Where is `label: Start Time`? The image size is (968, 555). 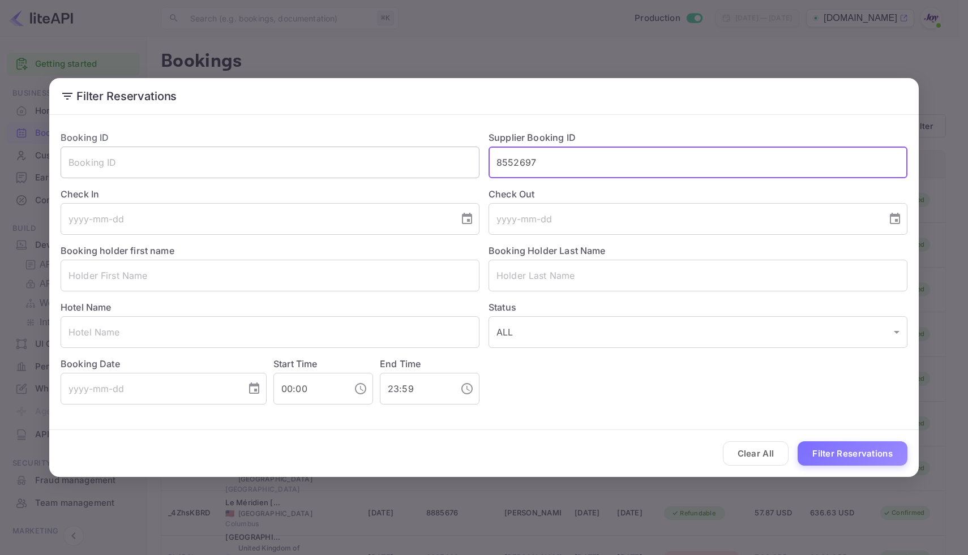
label: Start Time is located at coordinates (295, 364).